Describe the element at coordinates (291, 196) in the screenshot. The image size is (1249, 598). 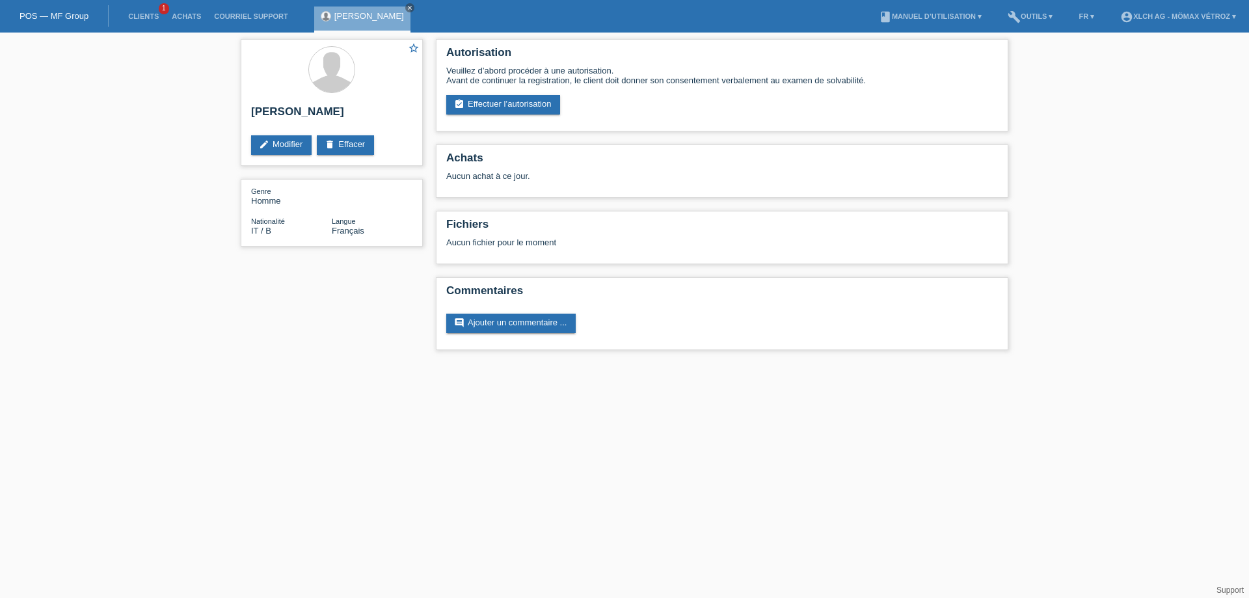
I see `div: Homme` at that location.